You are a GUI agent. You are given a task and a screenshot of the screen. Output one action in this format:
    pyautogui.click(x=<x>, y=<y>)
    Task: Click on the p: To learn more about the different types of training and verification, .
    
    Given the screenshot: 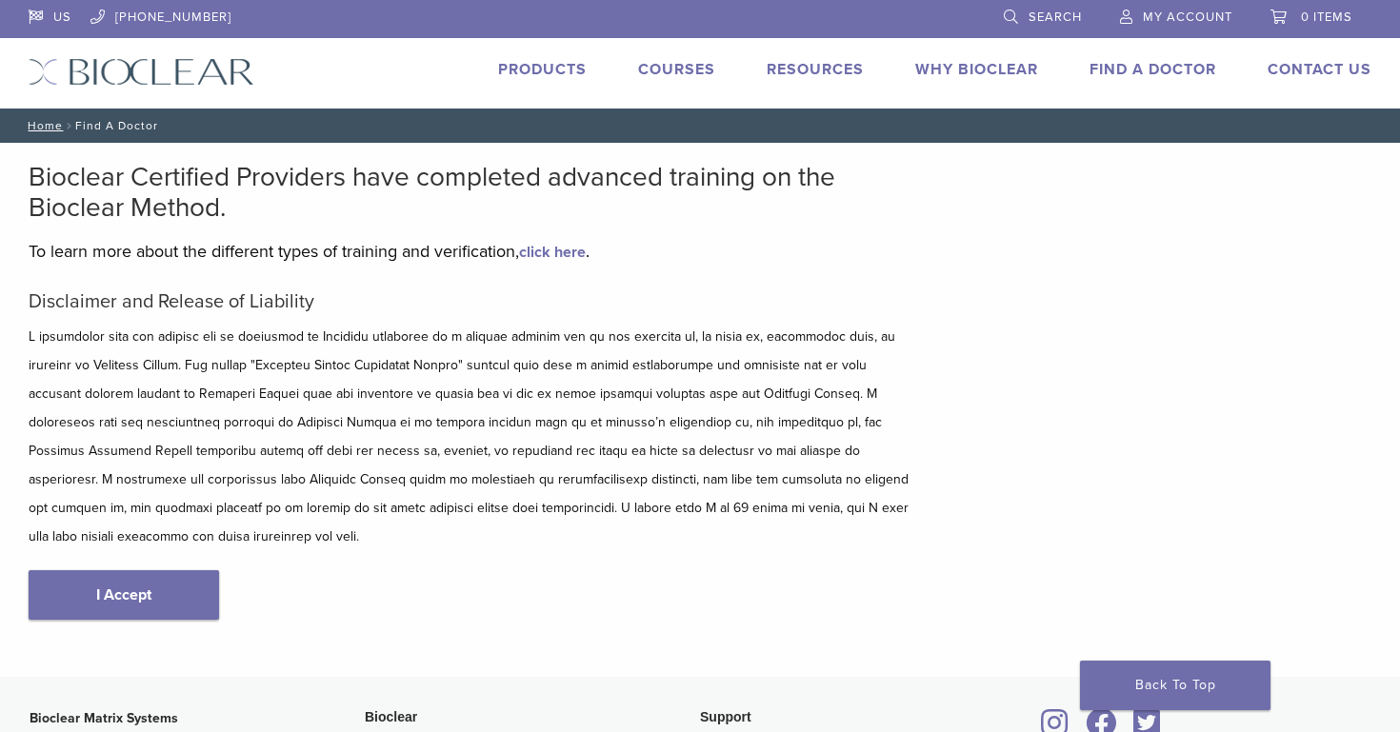 What is the action you would take?
    pyautogui.click(x=471, y=251)
    